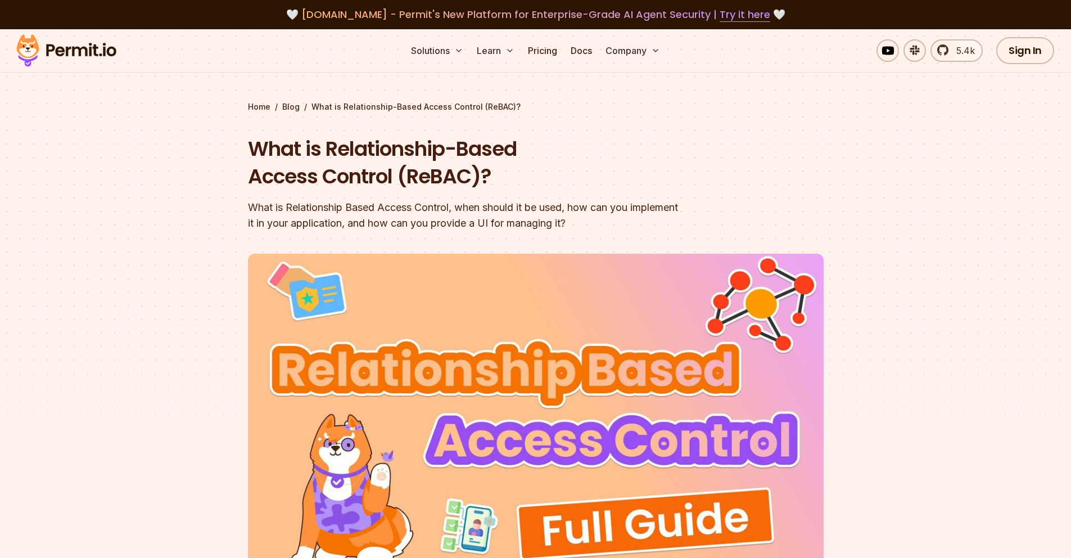 The height and width of the screenshot is (558, 1071). Describe the element at coordinates (633, 51) in the screenshot. I see `button: Company` at that location.